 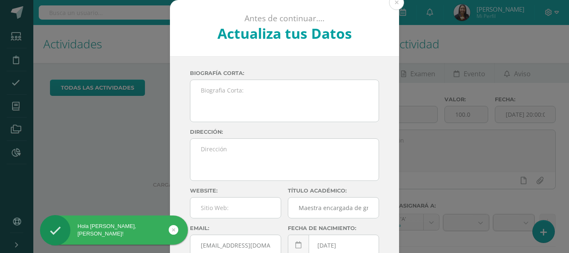 I want to click on label: Website:, so click(x=235, y=190).